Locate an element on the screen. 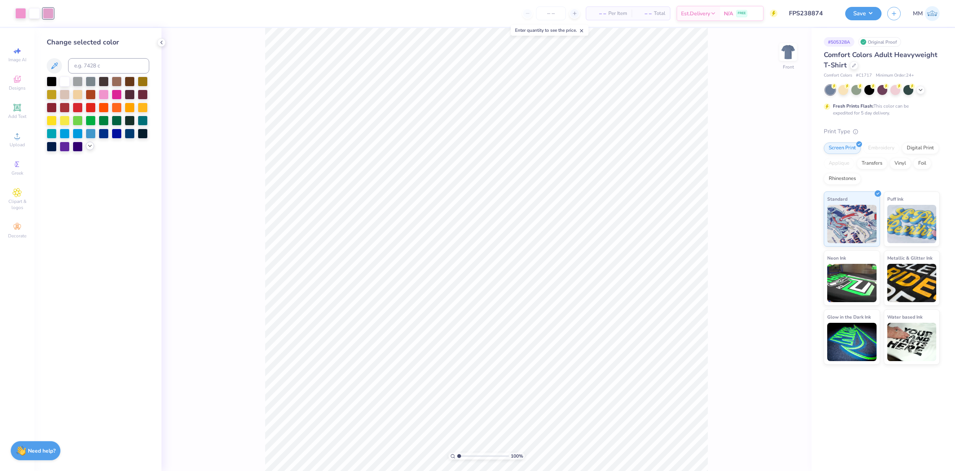 The height and width of the screenshot is (471, 955). div: Digital Print is located at coordinates (921, 148).